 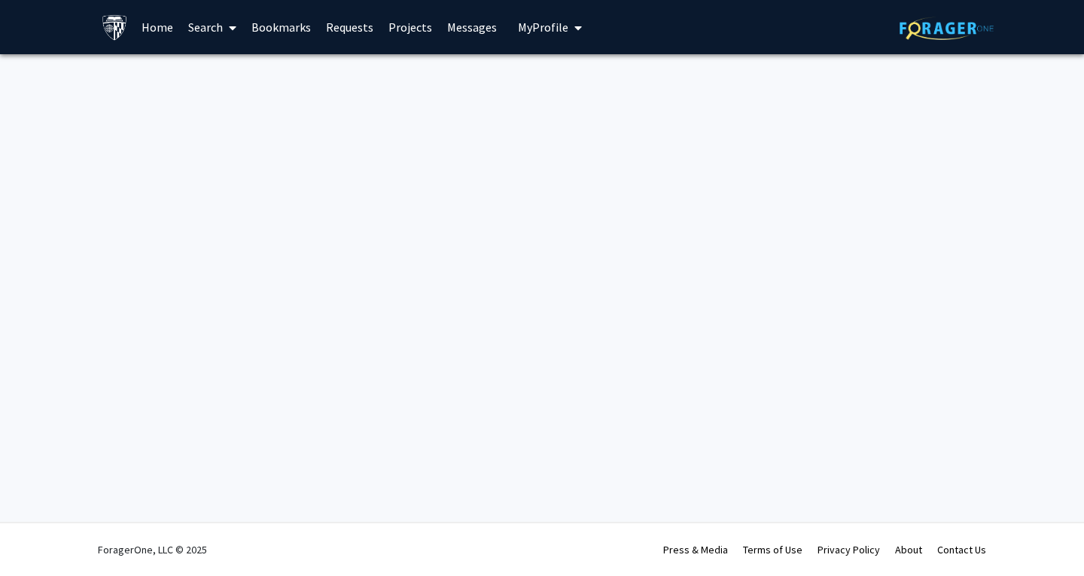 What do you see at coordinates (696, 549) in the screenshot?
I see `a: Press & Media` at bounding box center [696, 549].